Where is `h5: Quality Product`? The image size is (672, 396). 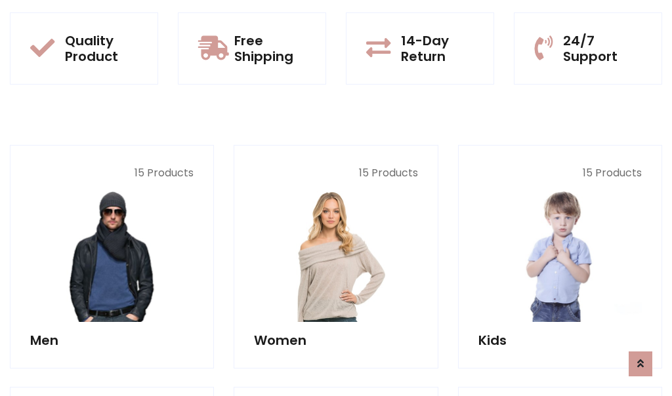 h5: Quality Product is located at coordinates (101, 49).